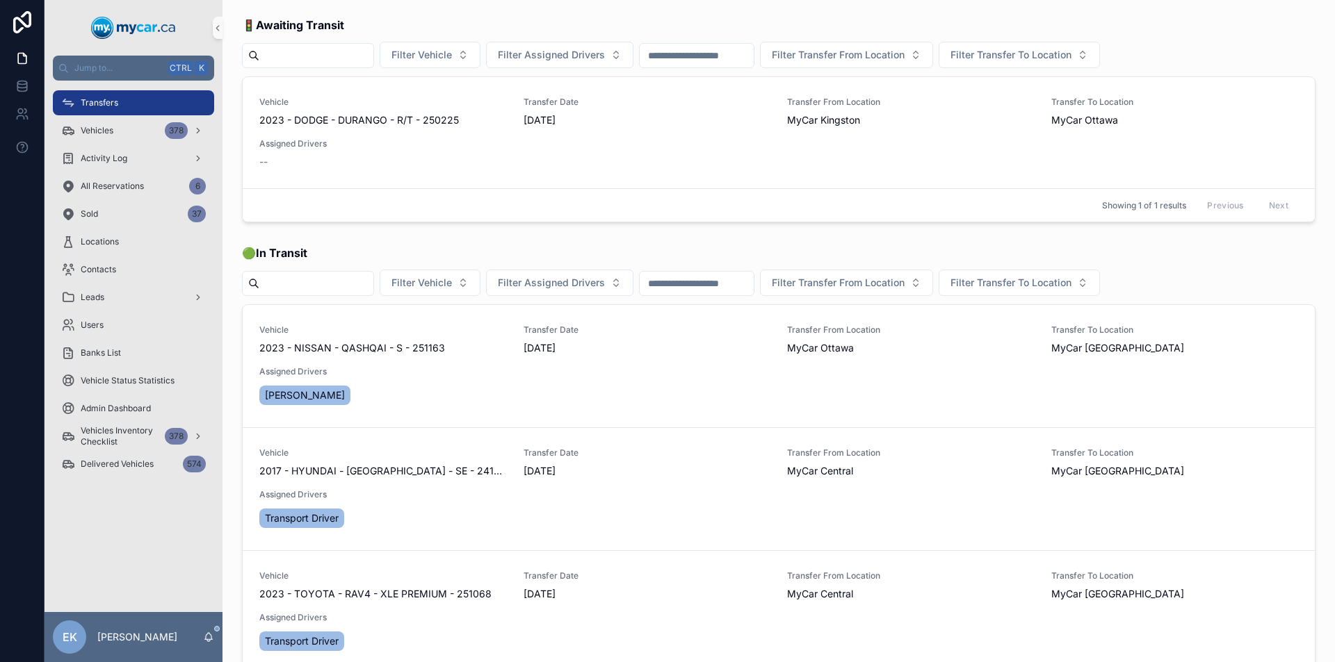 The image size is (1335, 662). What do you see at coordinates (99, 103) in the screenshot?
I see `span: Transfers` at bounding box center [99, 103].